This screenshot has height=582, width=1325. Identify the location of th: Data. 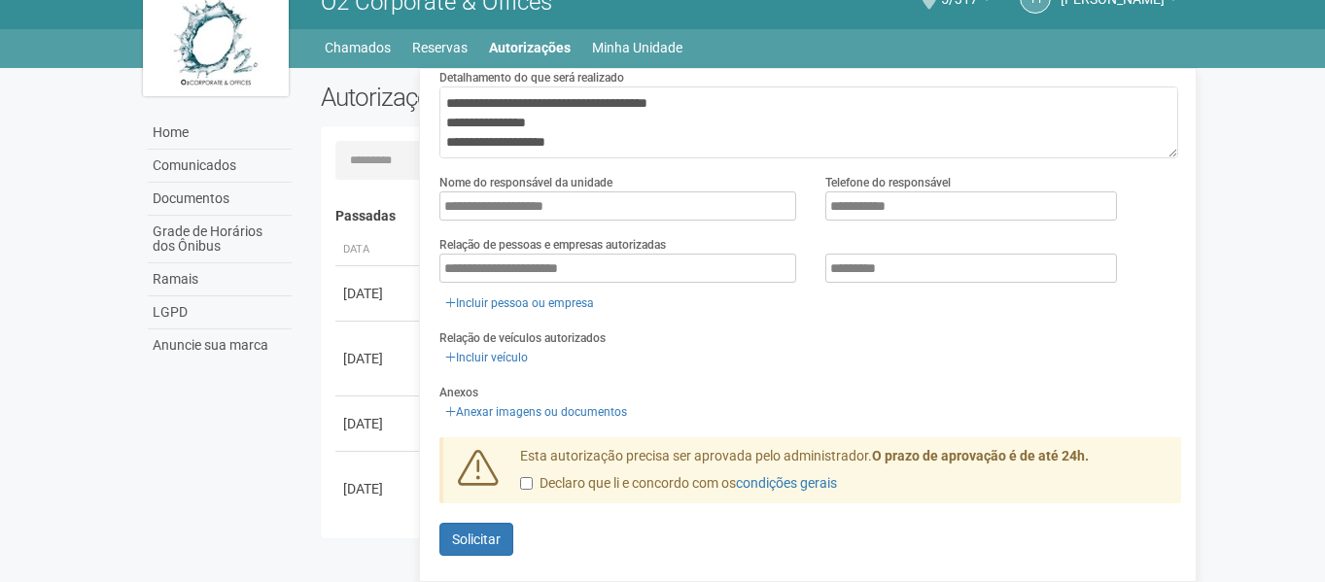
(379, 250).